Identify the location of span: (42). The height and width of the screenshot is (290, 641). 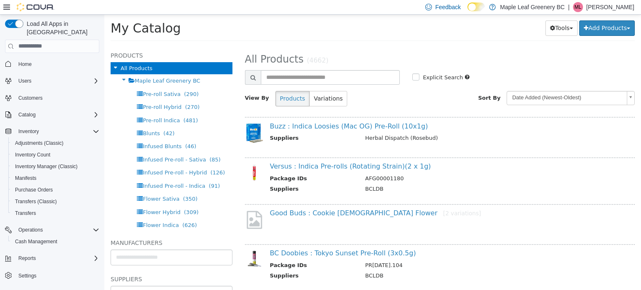
(65, 119).